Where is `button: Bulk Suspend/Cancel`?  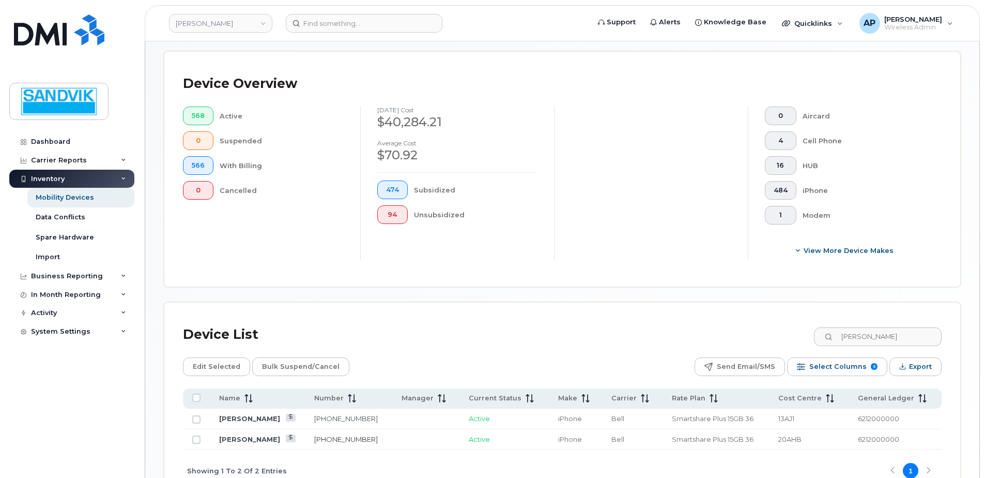
button: Bulk Suspend/Cancel is located at coordinates (301, 367).